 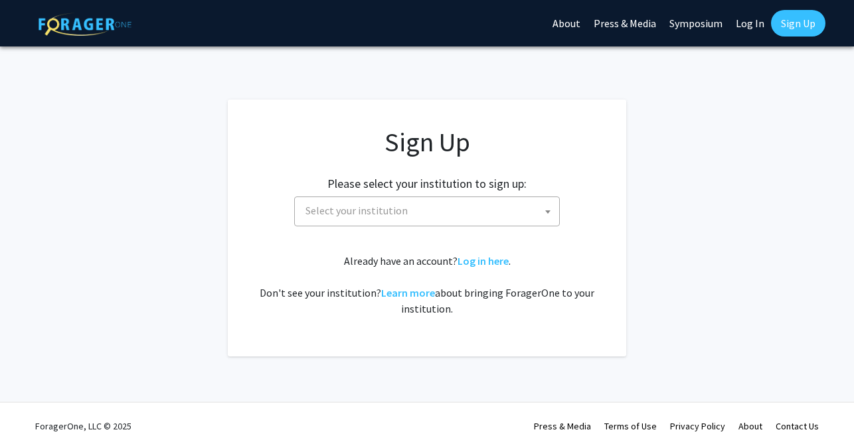 I want to click on a: Learn more about bringing ForagerOne to your institution, so click(x=408, y=293).